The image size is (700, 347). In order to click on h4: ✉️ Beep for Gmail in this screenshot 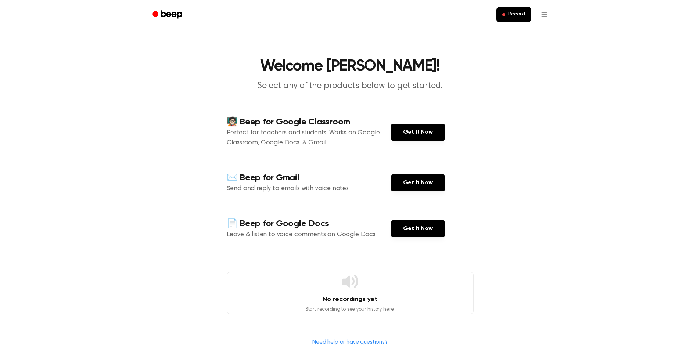, I will do `click(309, 178)`.